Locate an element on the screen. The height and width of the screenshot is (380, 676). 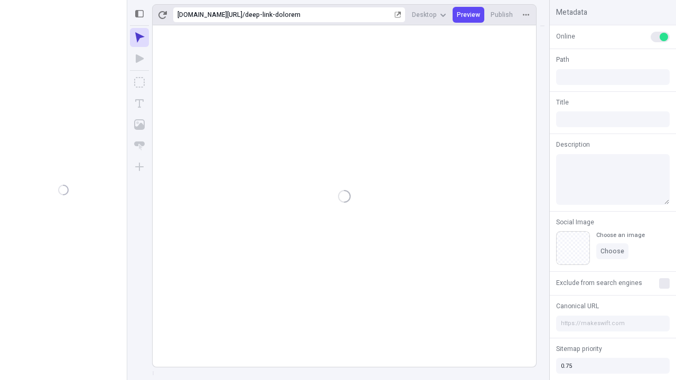
div: Choose an image is located at coordinates (620, 235).